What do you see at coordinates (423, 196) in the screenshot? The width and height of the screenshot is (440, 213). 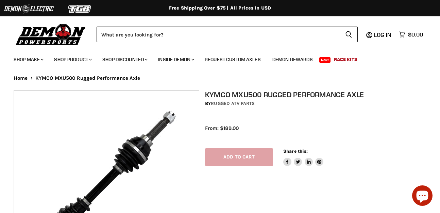 I see `inbox-online-store-chat: Shopify online store chat` at bounding box center [423, 196].